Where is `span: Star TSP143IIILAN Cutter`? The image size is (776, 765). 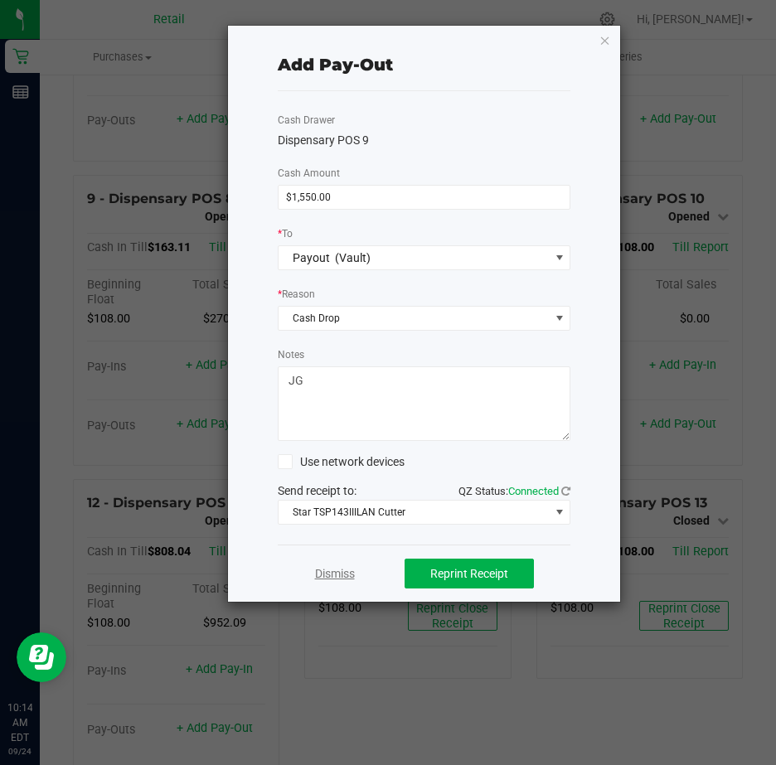 span: Star TSP143IIILAN Cutter is located at coordinates (413, 512).